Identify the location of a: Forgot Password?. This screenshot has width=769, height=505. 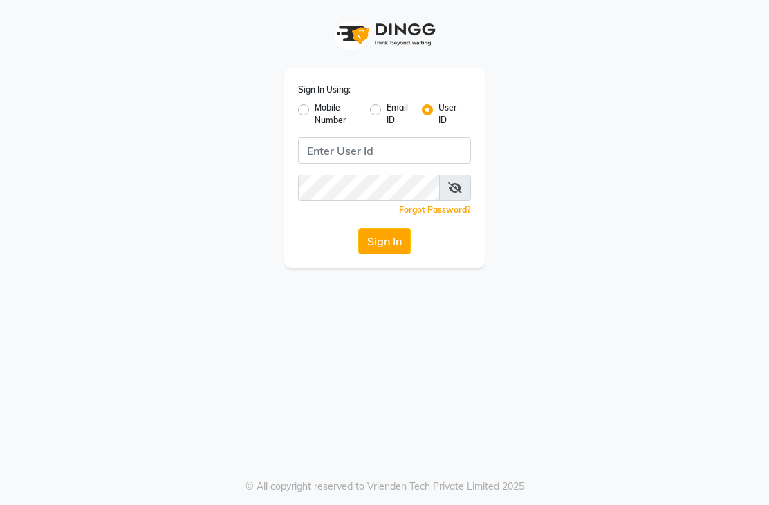
(435, 209).